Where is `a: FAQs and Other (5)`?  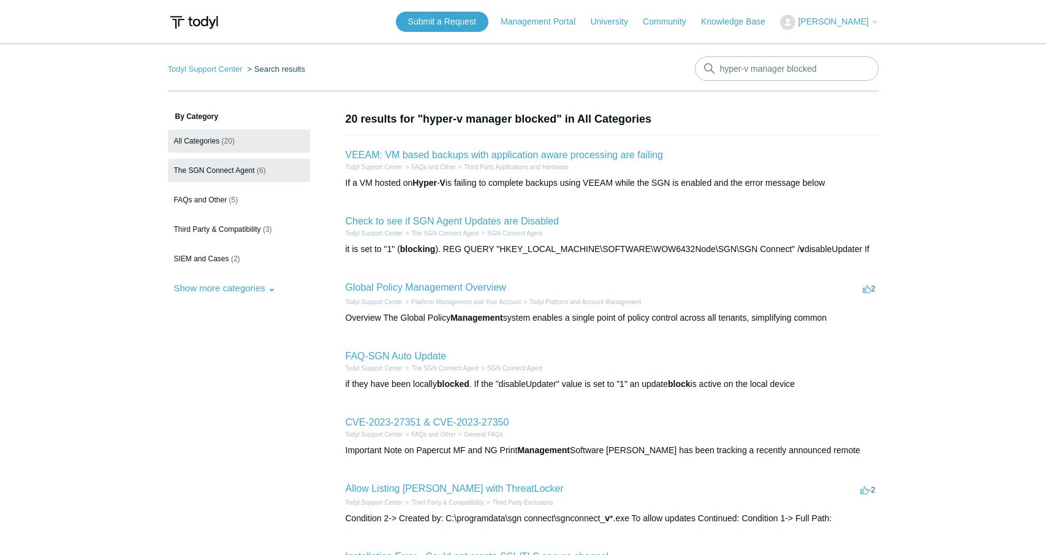 a: FAQs and Other (5) is located at coordinates (239, 200).